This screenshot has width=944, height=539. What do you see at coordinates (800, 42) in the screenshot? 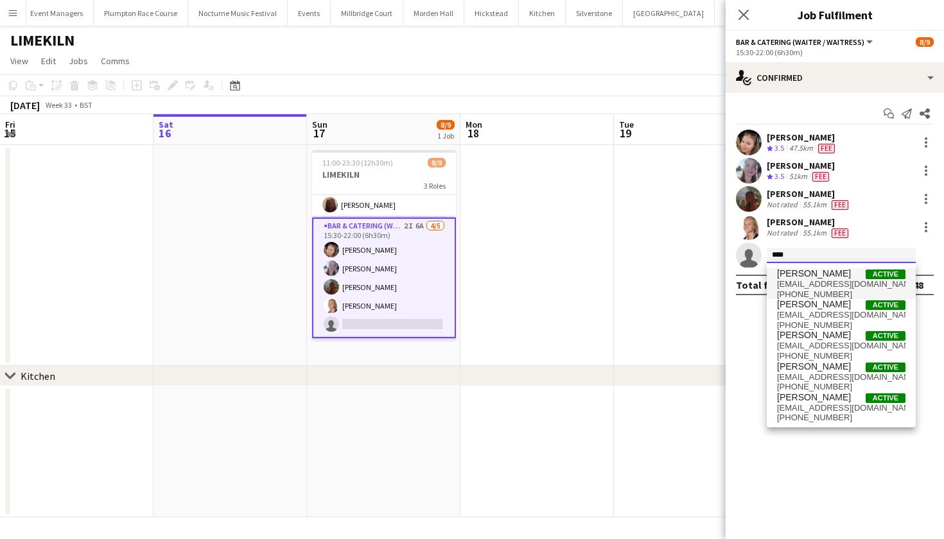
I see `span: Bar & Catering (Waiter / waitress)` at bounding box center [800, 42].